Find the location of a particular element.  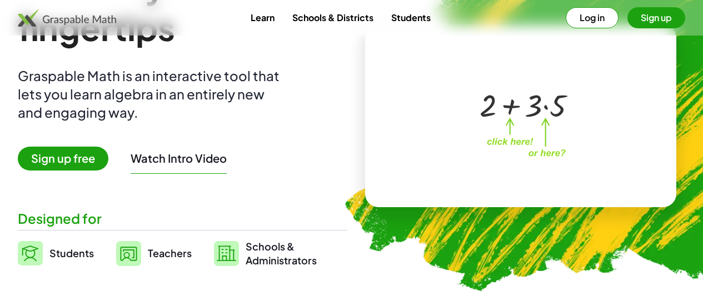

a: Schools & Districts is located at coordinates (333, 17).